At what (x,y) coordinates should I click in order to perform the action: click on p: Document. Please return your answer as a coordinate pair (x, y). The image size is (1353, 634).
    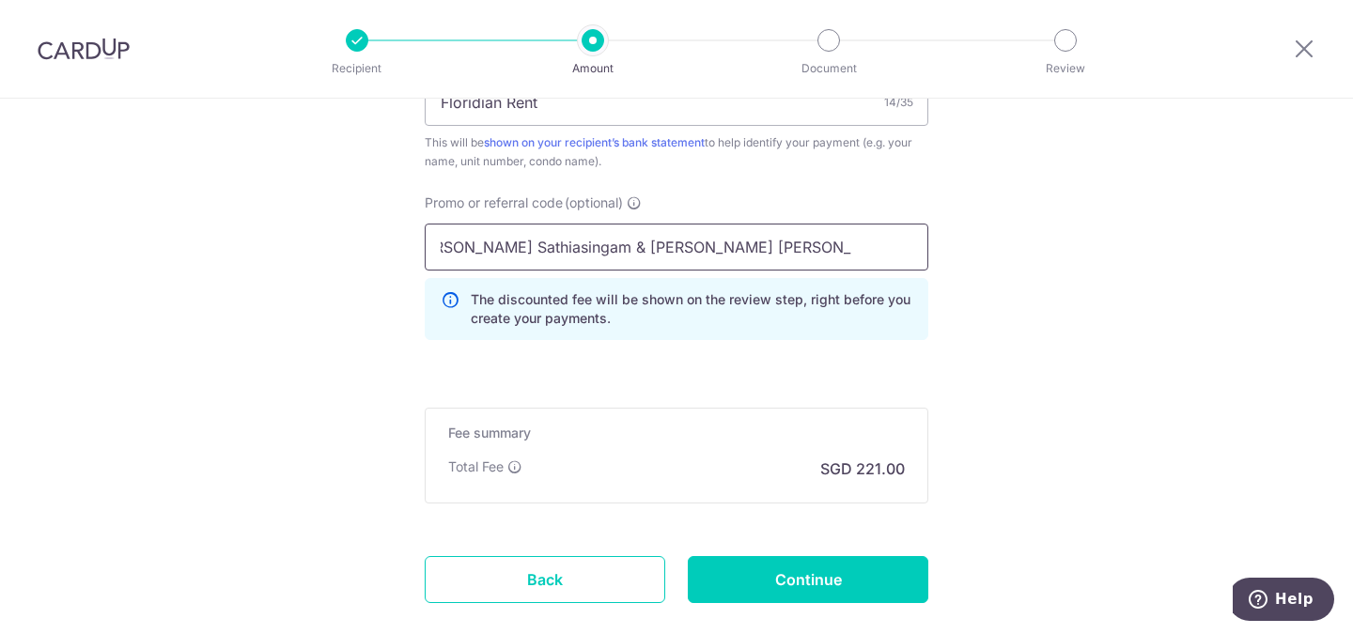
    Looking at the image, I should click on (828, 69).